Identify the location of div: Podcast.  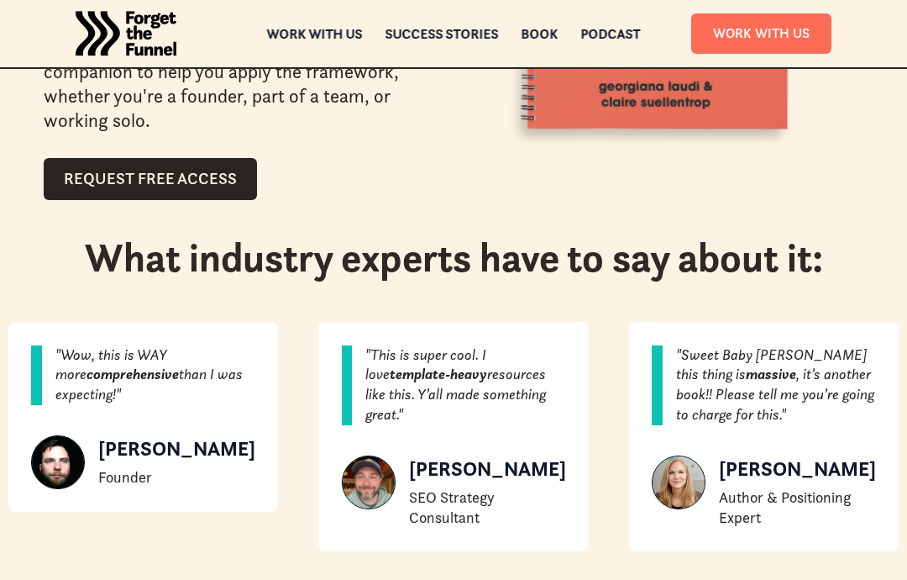
(611, 34).